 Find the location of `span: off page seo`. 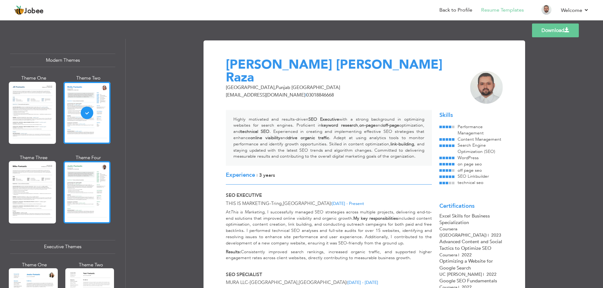

span: off page seo is located at coordinates (469, 170).